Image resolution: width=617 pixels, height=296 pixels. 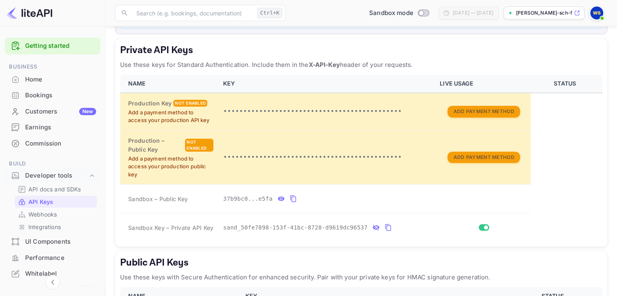 I want to click on p: Add a payment method to access your production API key, so click(x=171, y=116).